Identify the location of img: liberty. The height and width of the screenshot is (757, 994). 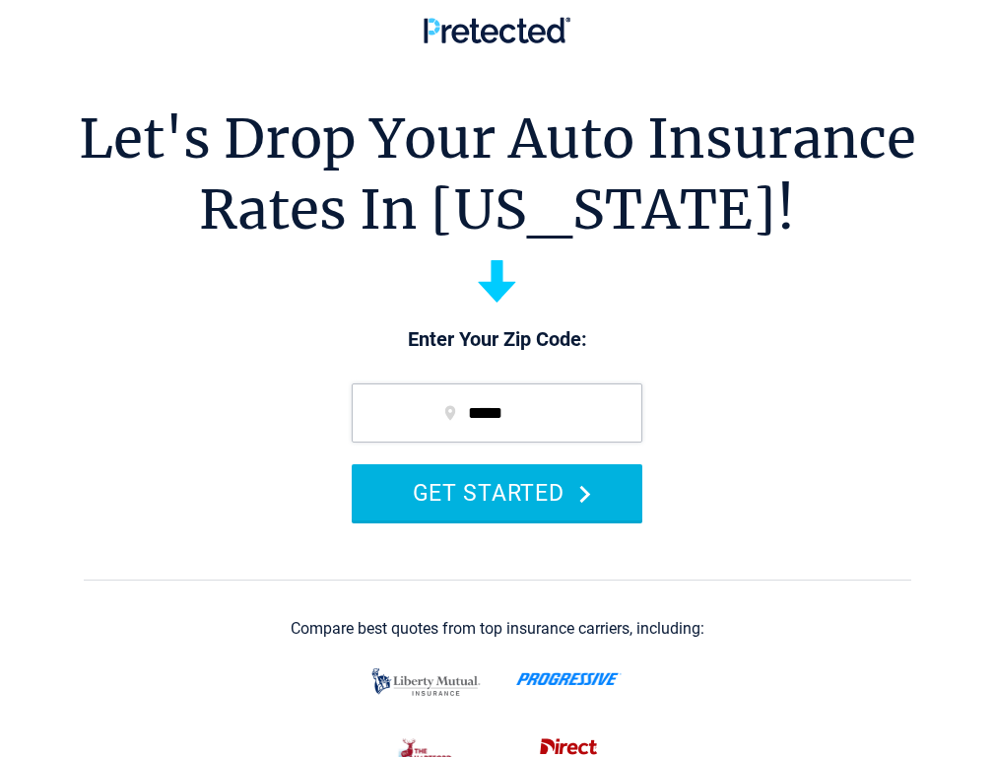
(426, 682).